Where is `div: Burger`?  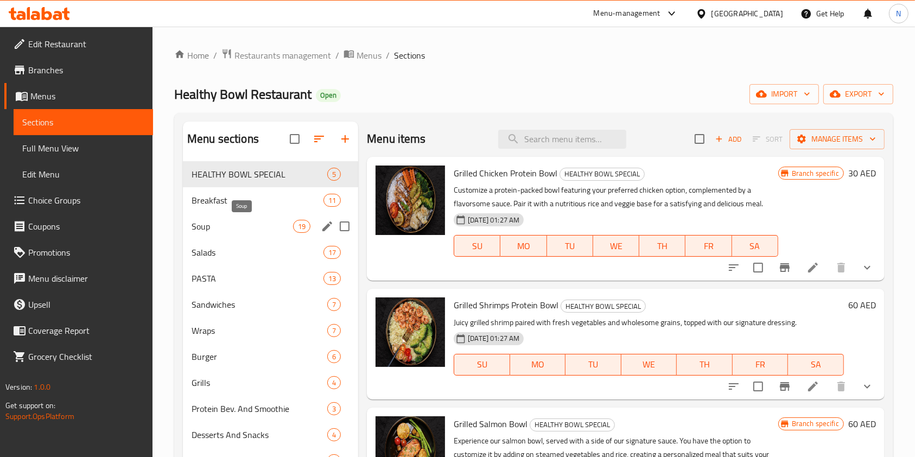 div: Burger is located at coordinates (259, 356).